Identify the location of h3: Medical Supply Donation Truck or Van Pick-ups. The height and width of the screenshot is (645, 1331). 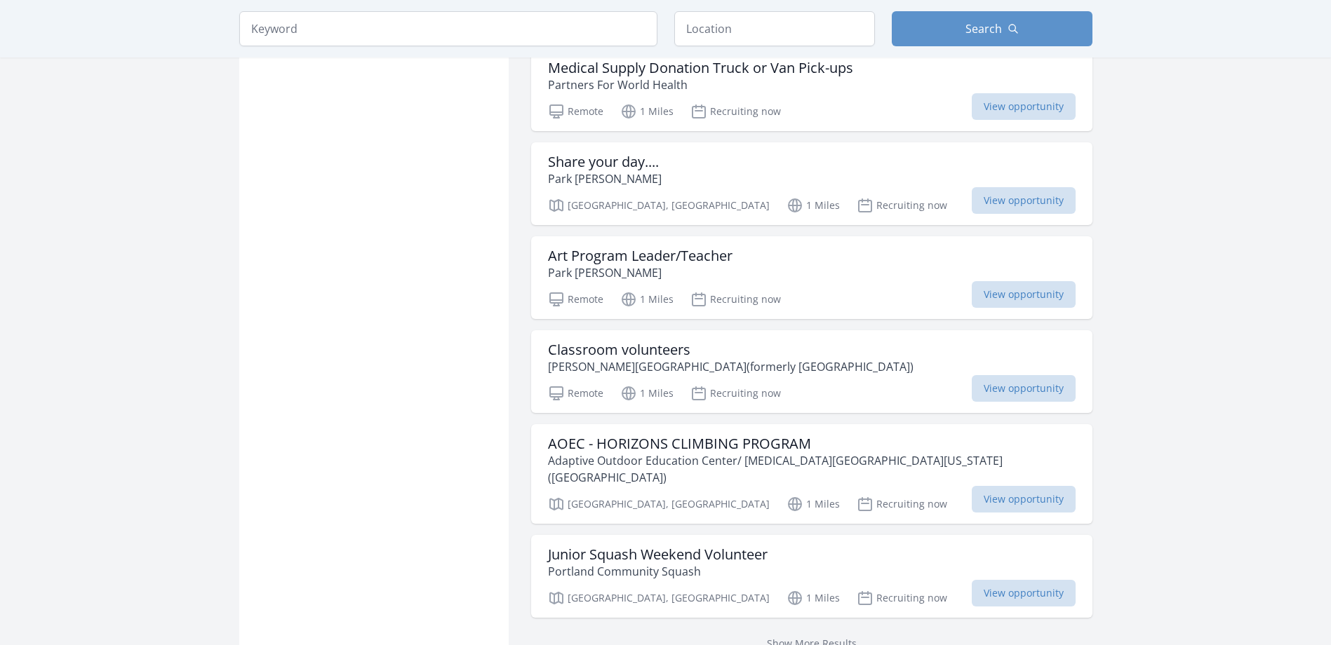
(700, 68).